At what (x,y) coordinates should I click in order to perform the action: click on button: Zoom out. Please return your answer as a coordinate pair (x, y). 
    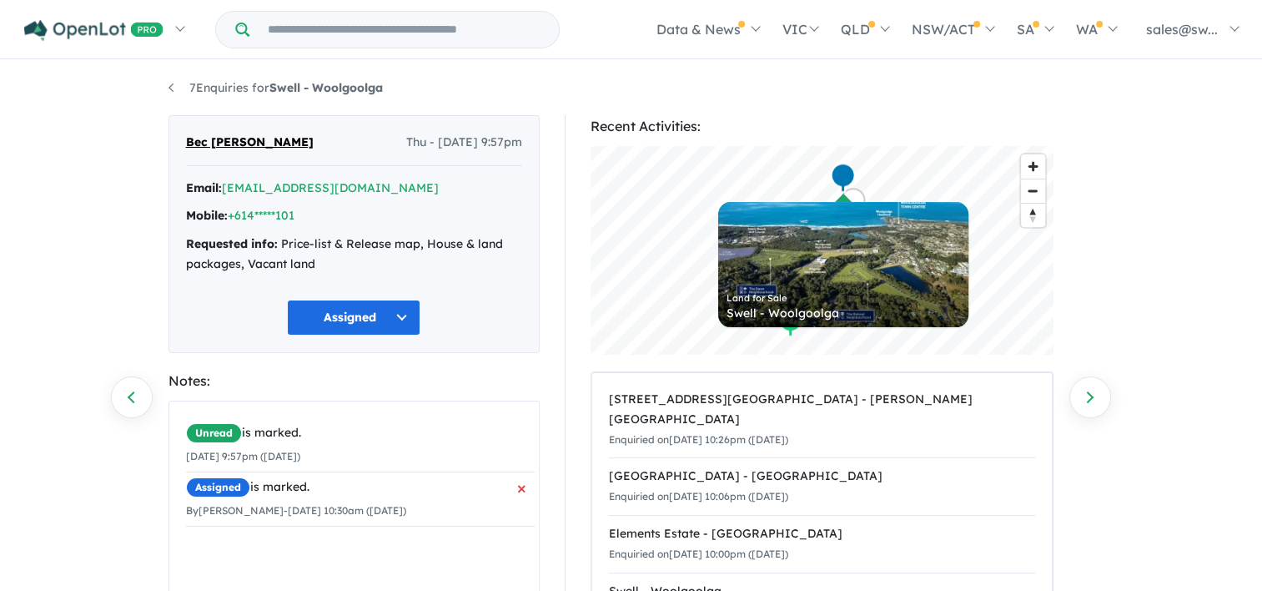
    Looking at the image, I should click on (1033, 190).